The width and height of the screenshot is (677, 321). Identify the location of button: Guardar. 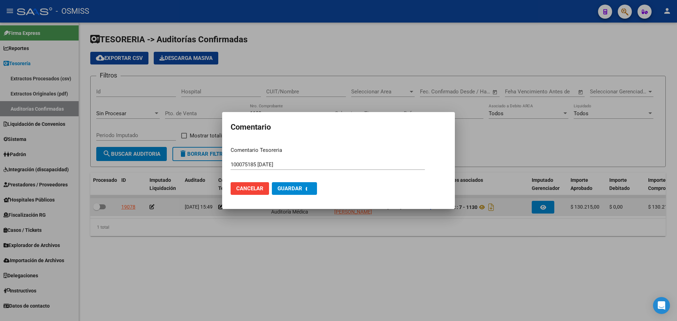
(294, 189).